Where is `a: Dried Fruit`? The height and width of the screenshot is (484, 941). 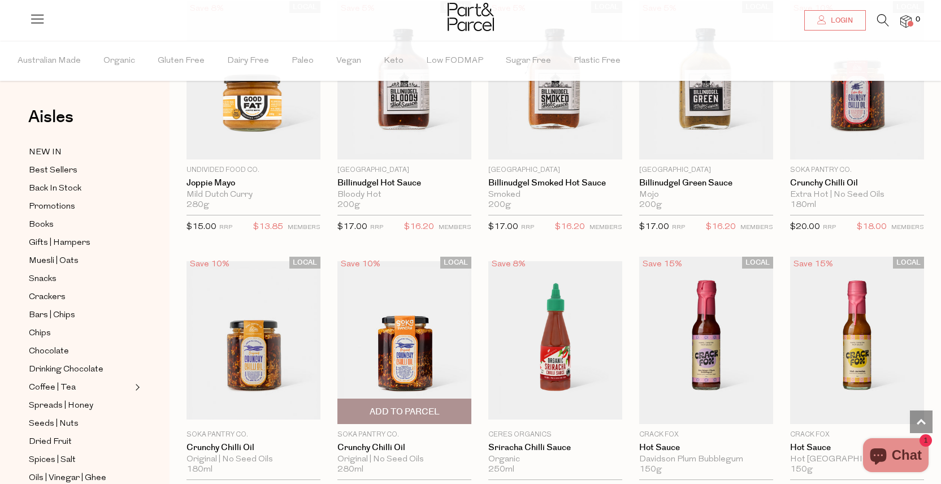
a: Dried Fruit is located at coordinates (80, 441).